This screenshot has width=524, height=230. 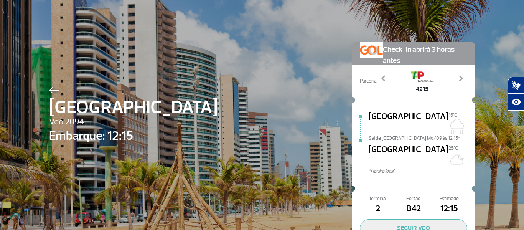 I want to click on span: 25°C, so click(x=453, y=148).